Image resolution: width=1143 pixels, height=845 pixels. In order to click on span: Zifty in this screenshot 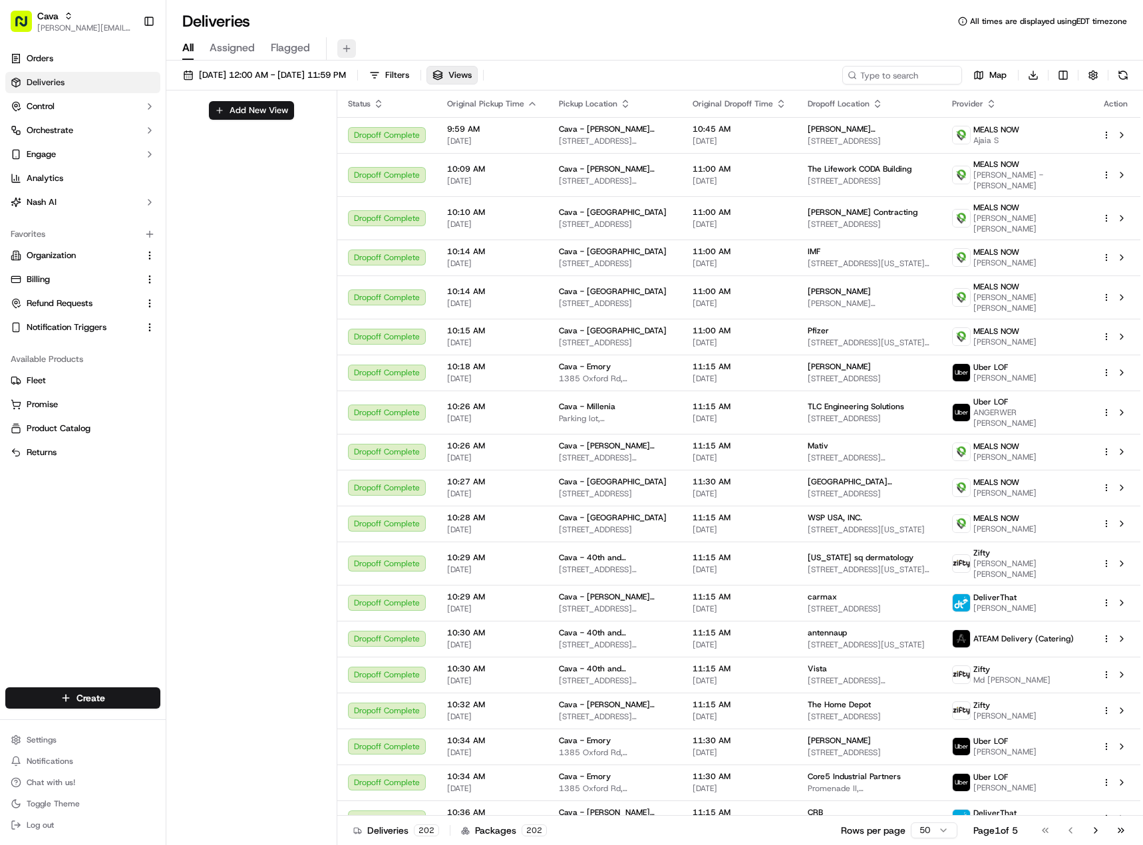, I will do `click(982, 669)`.